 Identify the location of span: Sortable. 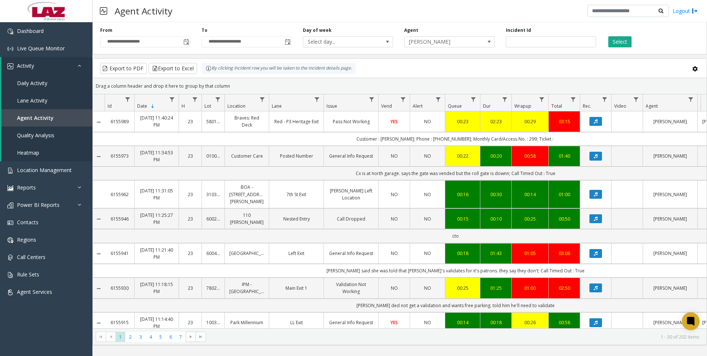
(153, 106).